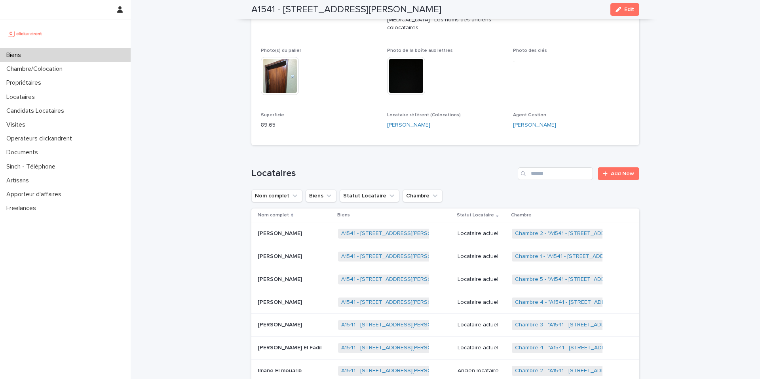 The width and height of the screenshot is (760, 379). I want to click on p: Sinch - Téléphone, so click(32, 167).